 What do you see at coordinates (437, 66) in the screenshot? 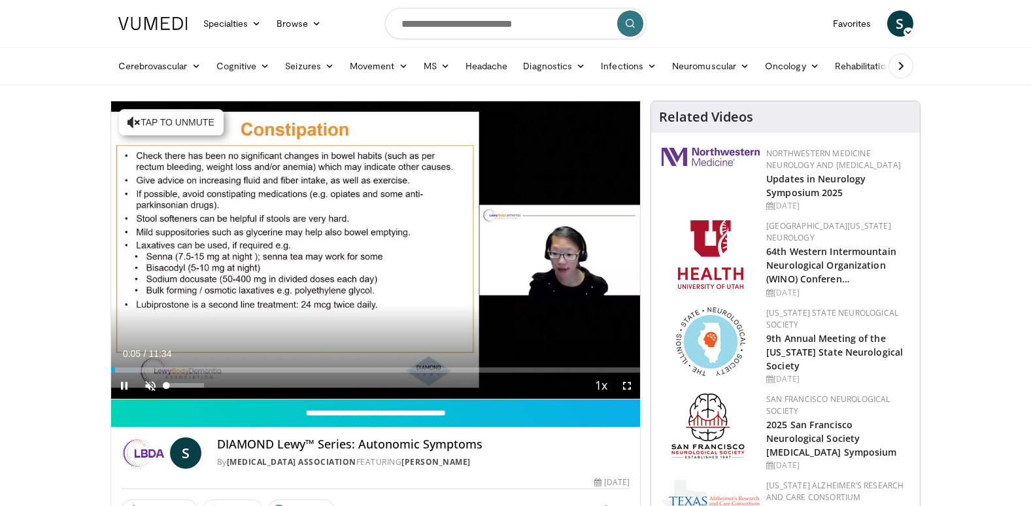
I see `a: MS` at bounding box center [437, 66].